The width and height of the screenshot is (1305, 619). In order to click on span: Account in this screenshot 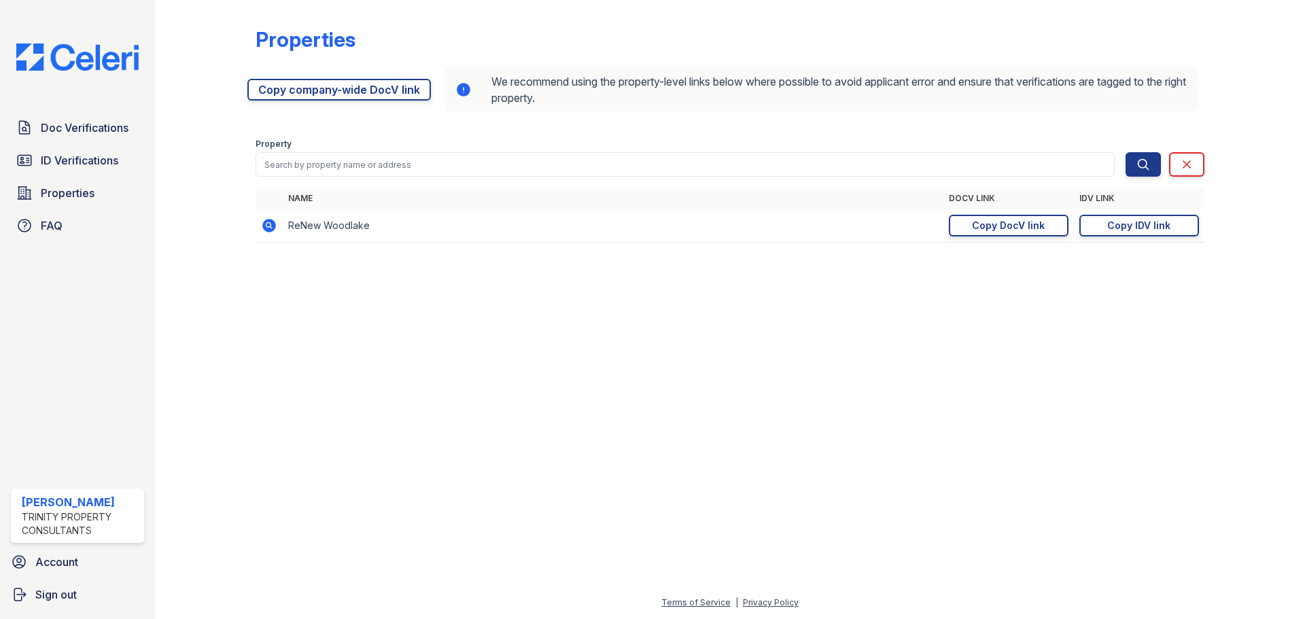, I will do `click(56, 562)`.